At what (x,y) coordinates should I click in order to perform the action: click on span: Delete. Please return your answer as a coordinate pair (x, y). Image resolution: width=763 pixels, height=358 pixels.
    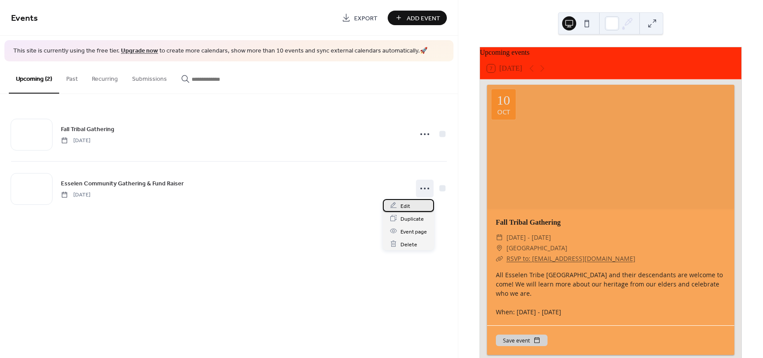
    Looking at the image, I should click on (409, 244).